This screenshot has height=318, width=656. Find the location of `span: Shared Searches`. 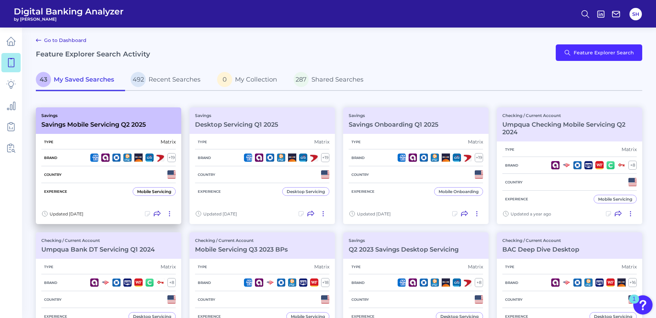

span: Shared Searches is located at coordinates (337, 80).